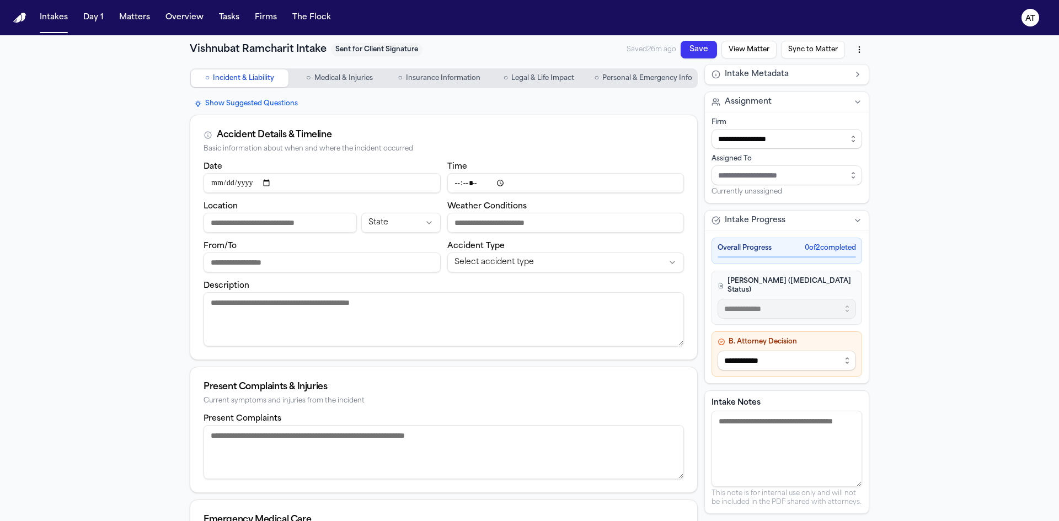  Describe the element at coordinates (266, 18) in the screenshot. I see `a: Firms` at that location.